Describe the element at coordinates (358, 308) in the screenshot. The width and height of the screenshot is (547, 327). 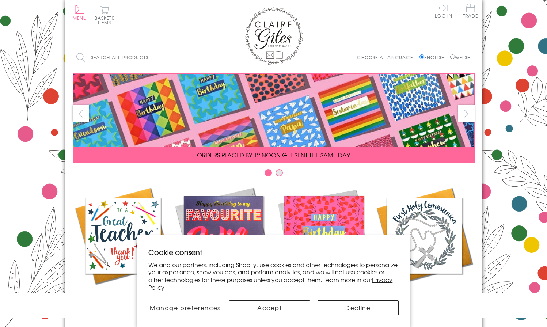
I see `button: Decline` at that location.